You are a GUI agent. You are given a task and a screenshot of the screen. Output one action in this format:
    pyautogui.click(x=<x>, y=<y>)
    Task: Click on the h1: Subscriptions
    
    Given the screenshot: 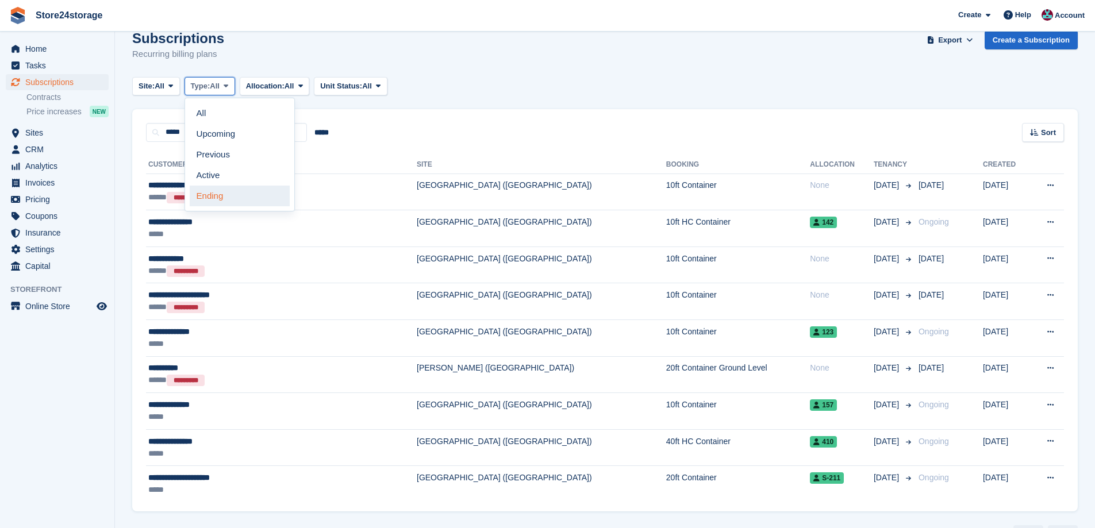 What is the action you would take?
    pyautogui.click(x=178, y=38)
    